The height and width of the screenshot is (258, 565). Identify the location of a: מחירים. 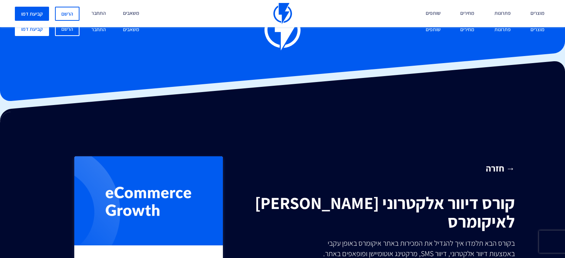
(467, 30).